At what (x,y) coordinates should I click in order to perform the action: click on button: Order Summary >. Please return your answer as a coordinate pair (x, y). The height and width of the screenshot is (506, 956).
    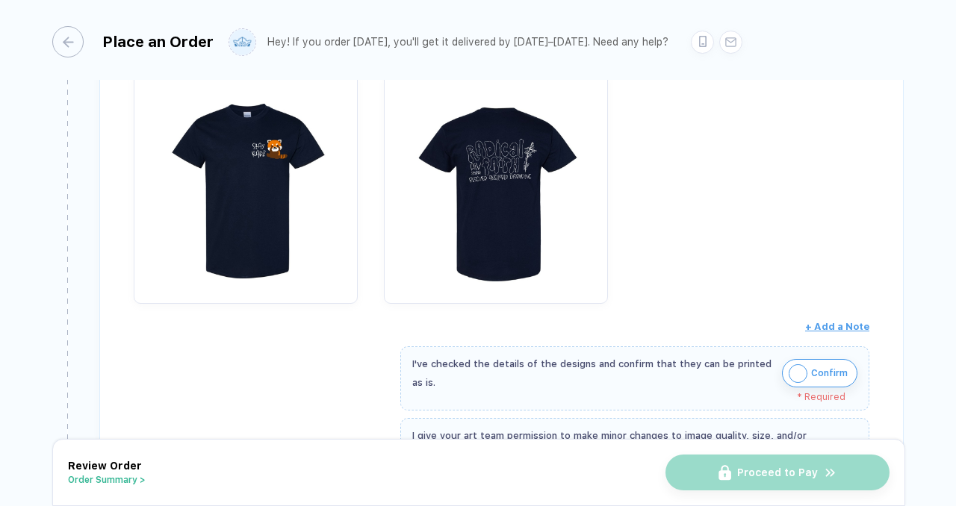
    Looking at the image, I should click on (107, 480).